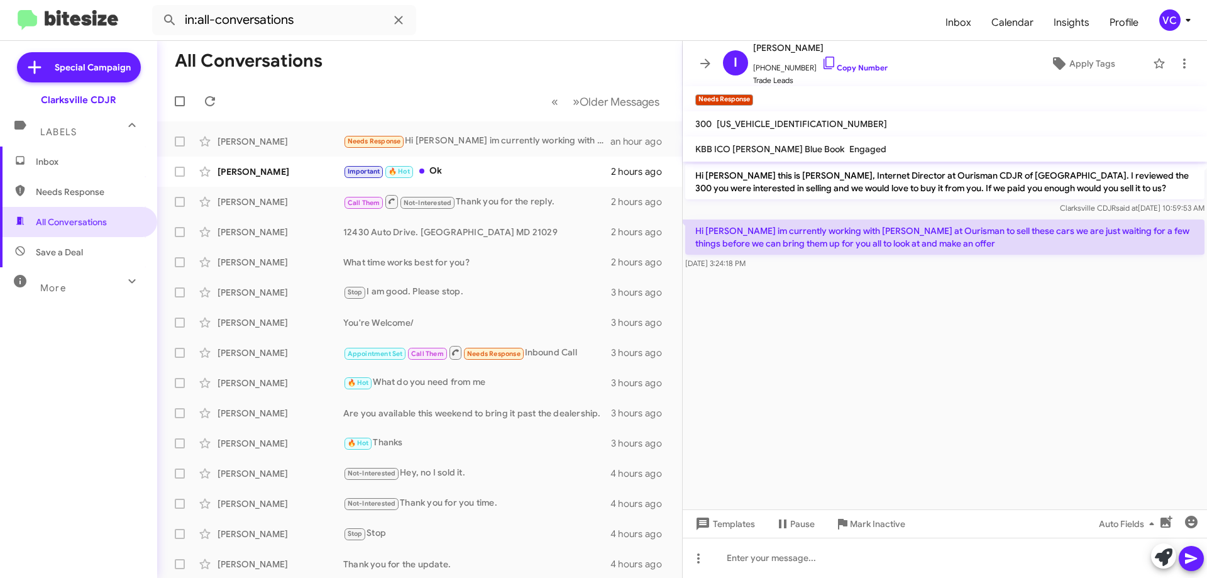 This screenshot has height=578, width=1207. What do you see at coordinates (1092, 63) in the screenshot?
I see `span: Apply Tags` at bounding box center [1092, 63].